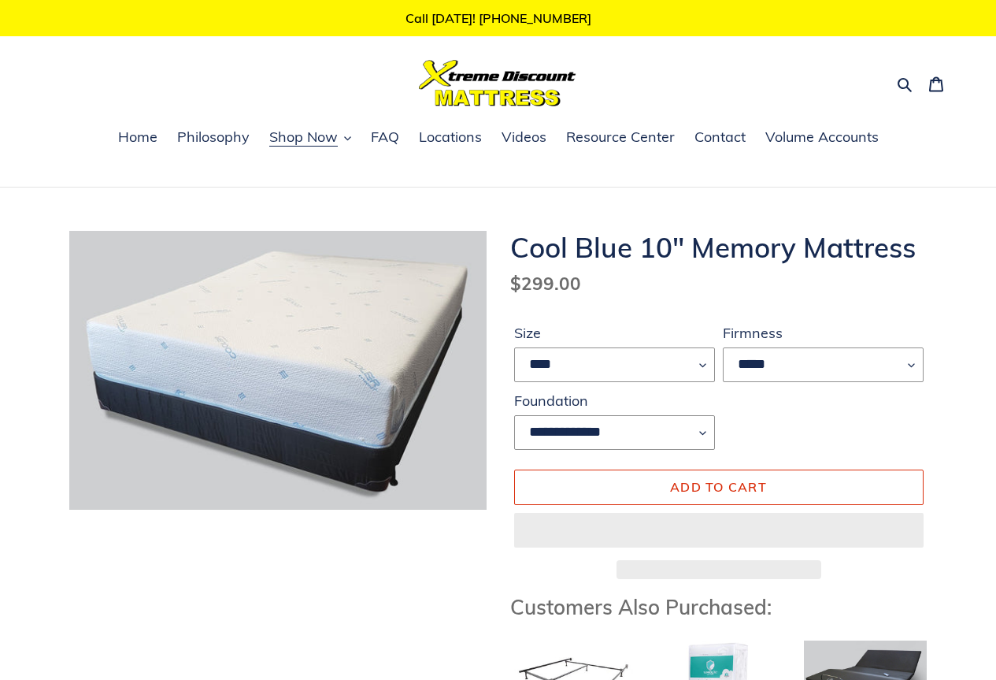 The image size is (996, 680). Describe the element at coordinates (822, 137) in the screenshot. I see `span: Volume Accounts` at that location.